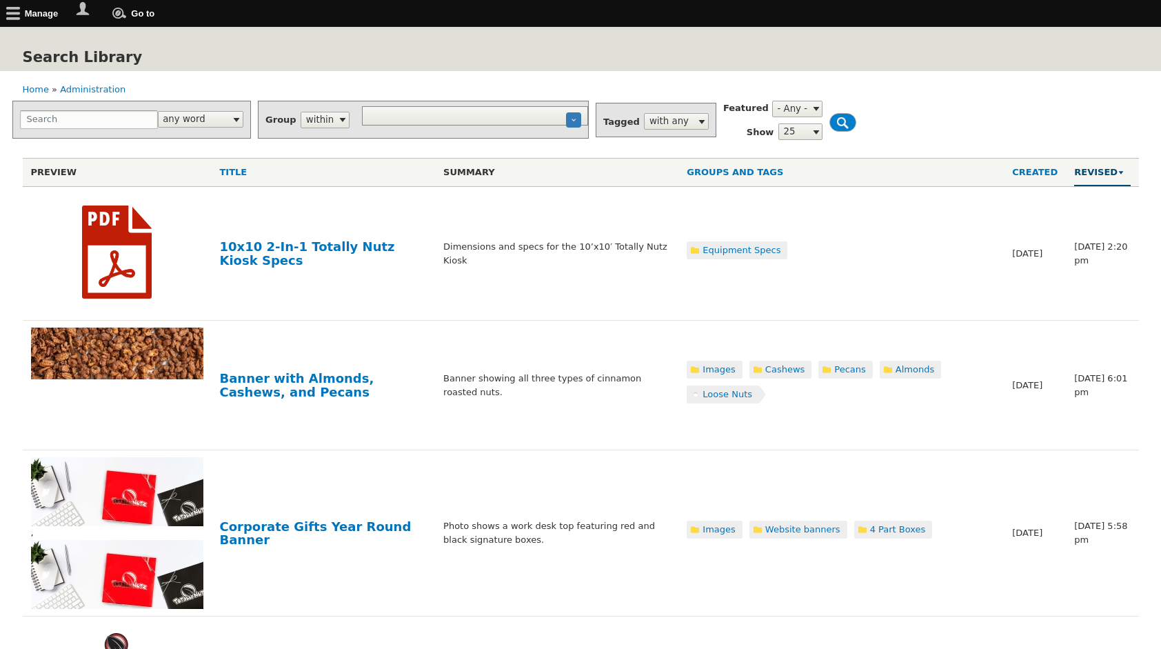  Describe the element at coordinates (556, 254) in the screenshot. I see `p: Dimensions and specs for the 10’x10′ Totally Nutz Kiosk` at that location.